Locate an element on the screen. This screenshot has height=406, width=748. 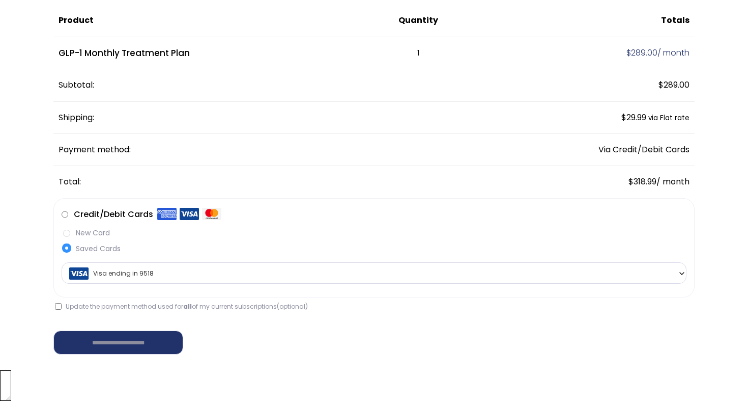
th: Product is located at coordinates (208, 20).